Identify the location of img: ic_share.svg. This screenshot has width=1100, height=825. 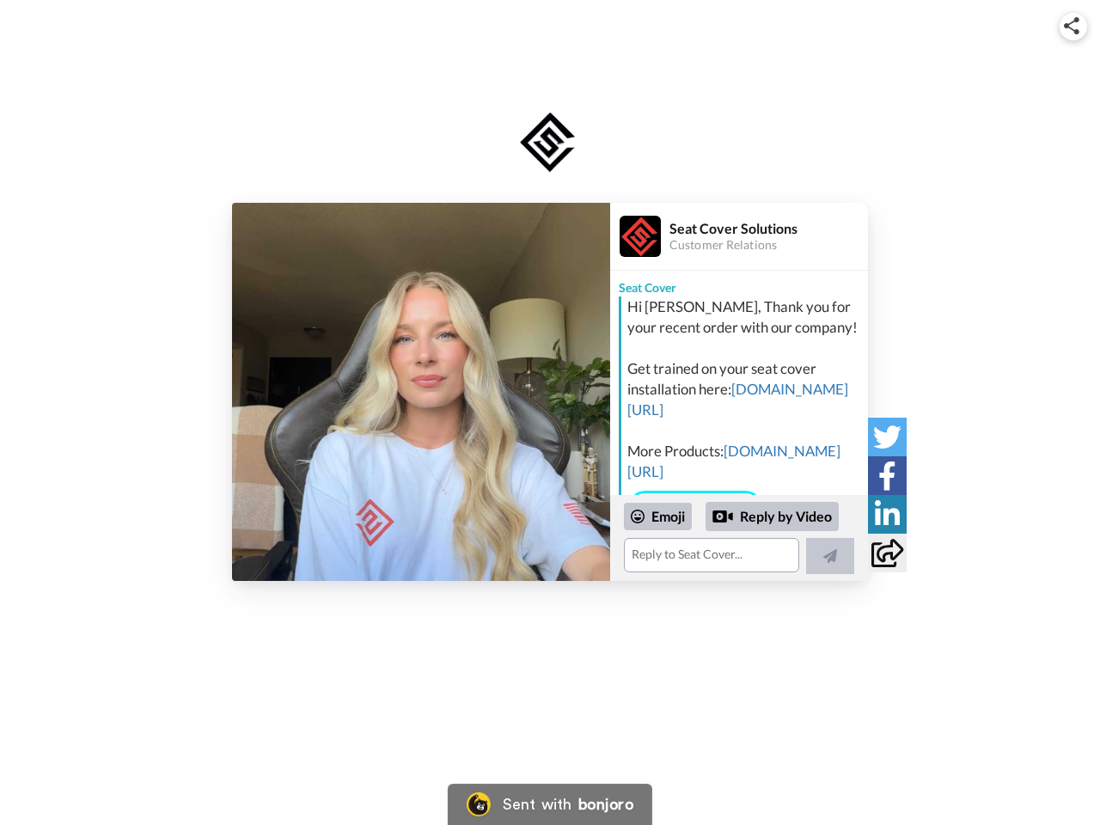
(1072, 26).